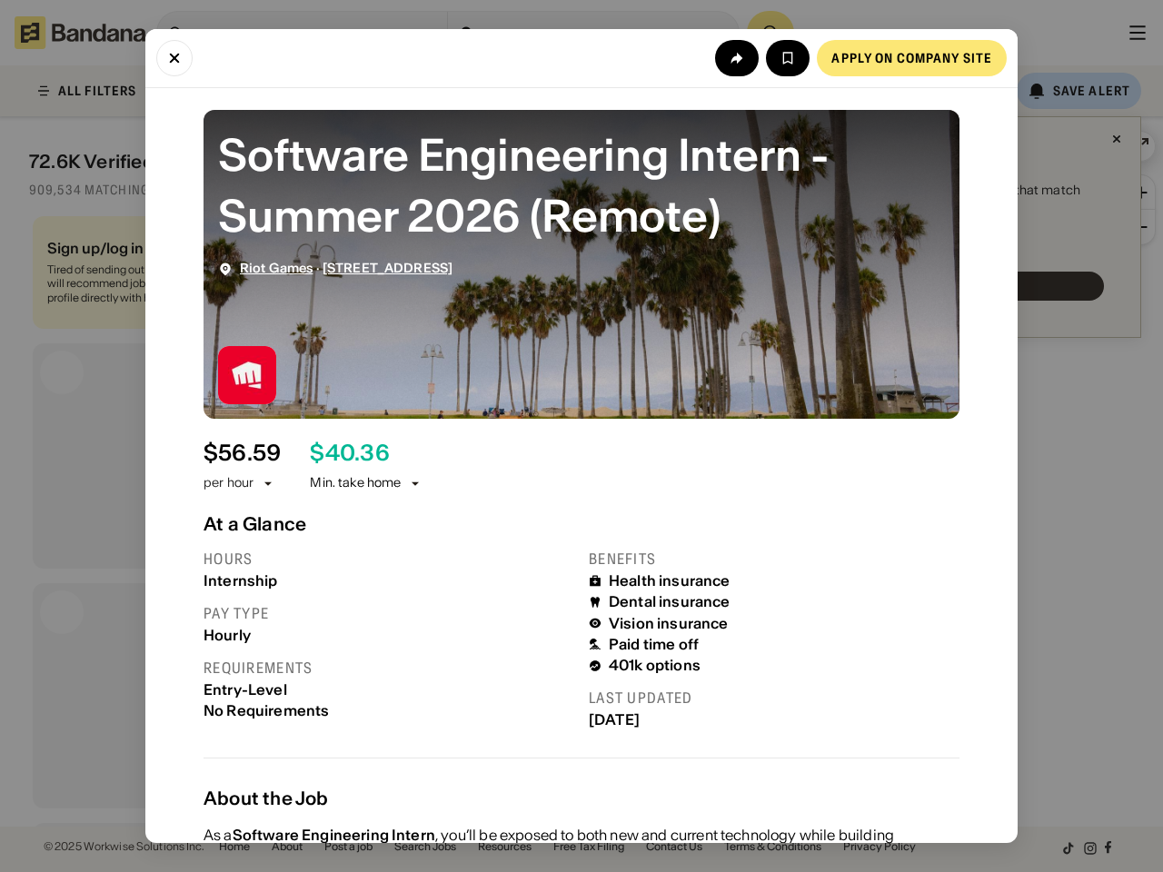 This screenshot has width=1163, height=872. What do you see at coordinates (247, 375) in the screenshot?
I see `img: Riot Games logo` at bounding box center [247, 375].